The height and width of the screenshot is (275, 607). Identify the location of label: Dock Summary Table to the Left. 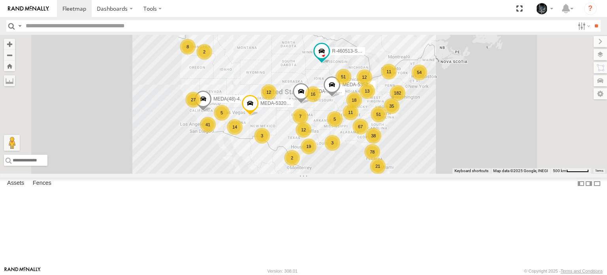
(581, 183).